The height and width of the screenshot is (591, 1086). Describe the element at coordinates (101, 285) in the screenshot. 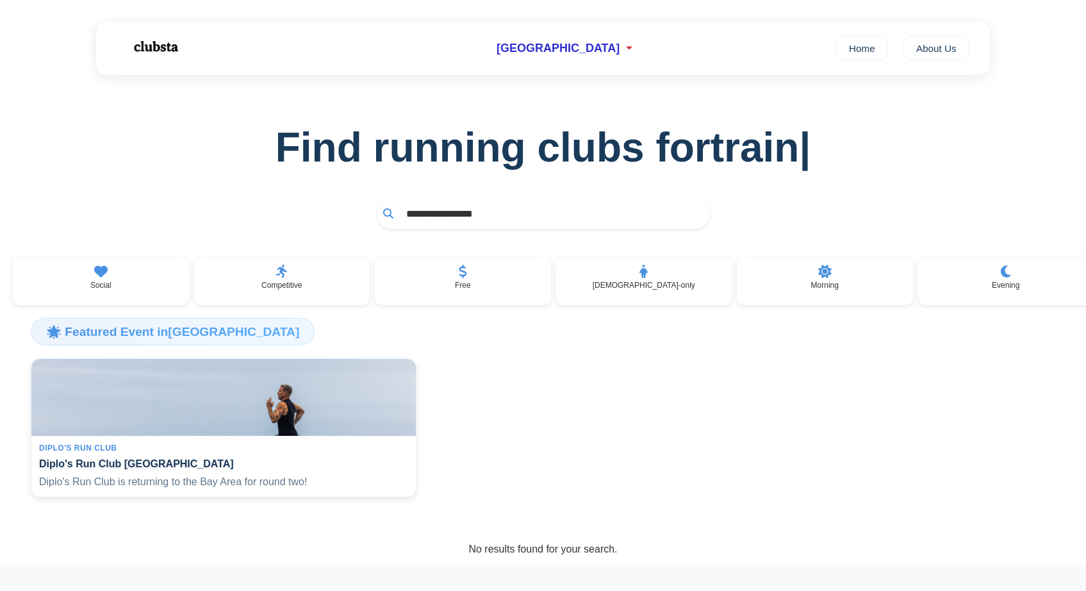

I see `p: Social` at that location.